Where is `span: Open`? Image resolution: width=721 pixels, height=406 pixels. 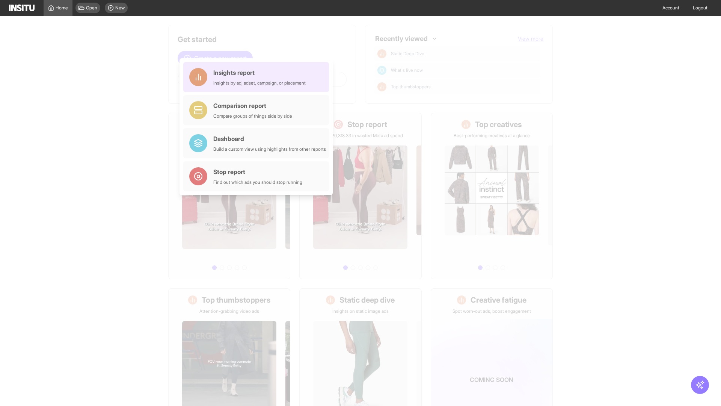 span: Open is located at coordinates (92, 8).